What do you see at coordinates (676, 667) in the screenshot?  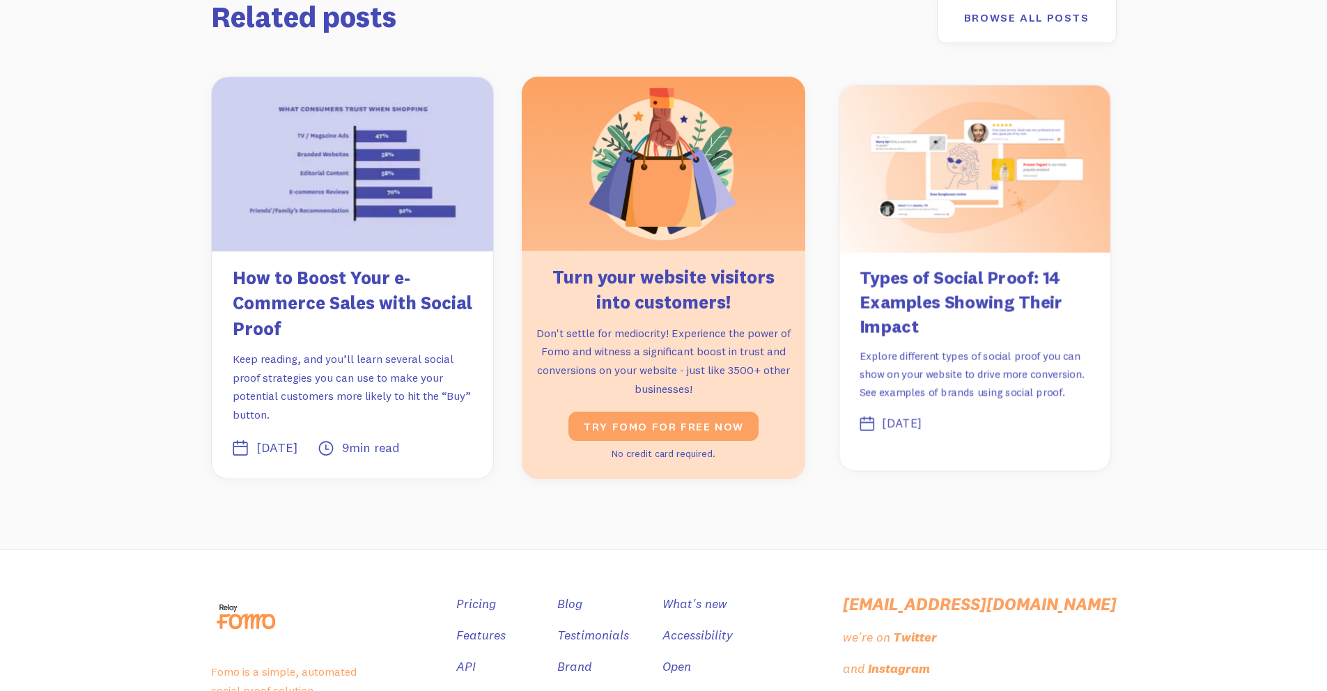 I see `a: Open` at bounding box center [676, 667].